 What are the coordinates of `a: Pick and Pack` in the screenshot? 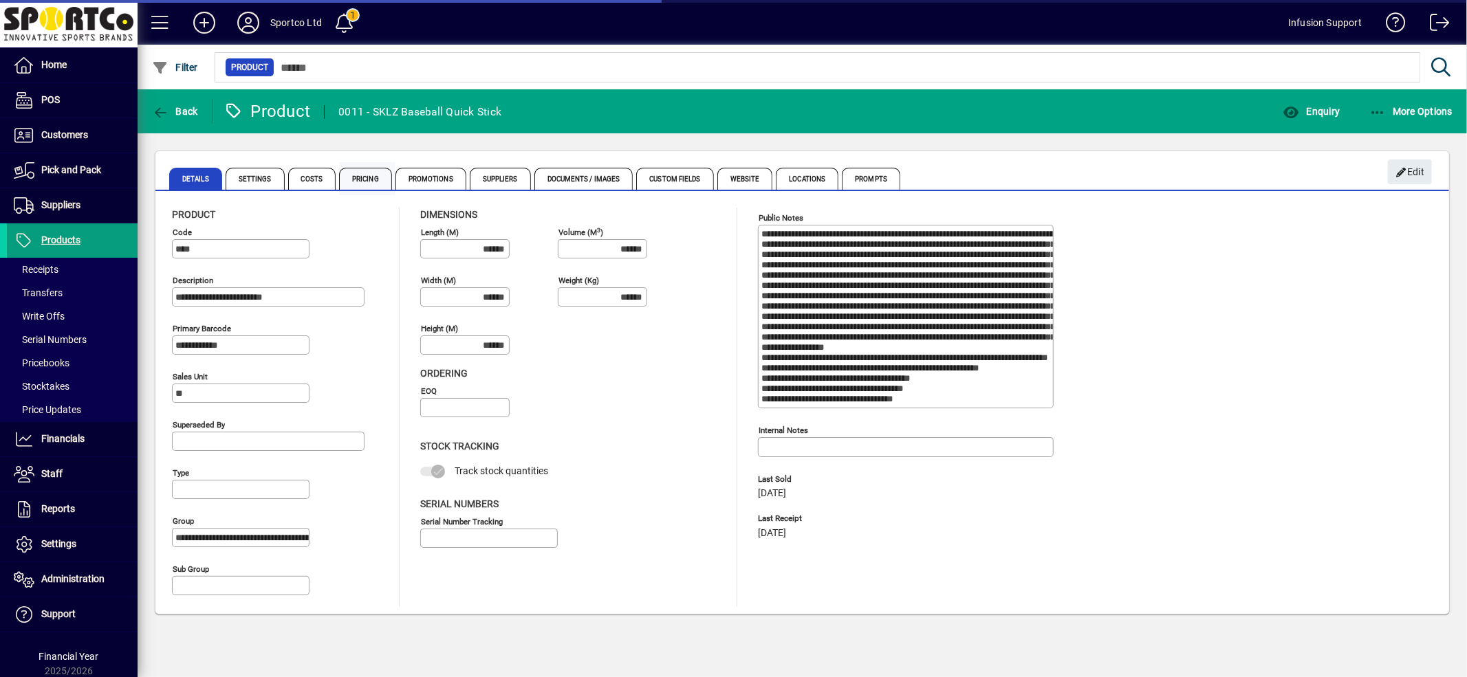 It's located at (72, 171).